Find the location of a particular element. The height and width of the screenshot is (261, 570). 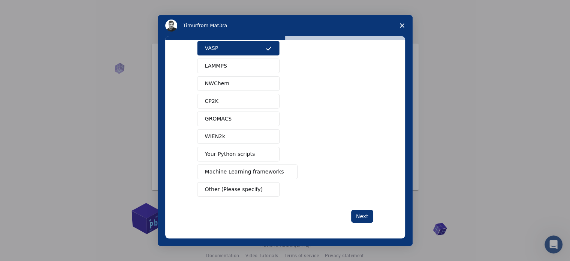

button: GROMACS is located at coordinates (238, 118).